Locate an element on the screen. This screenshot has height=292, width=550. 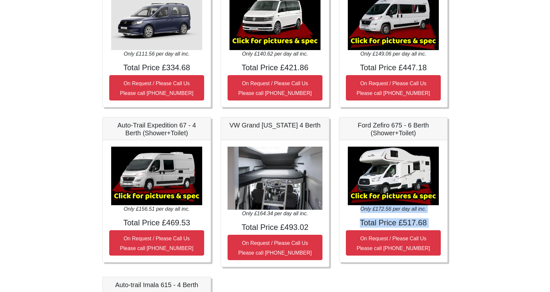
img: Ford Zefiro 675 - 6 Berth (Shower+Toilet) is located at coordinates (393, 176).